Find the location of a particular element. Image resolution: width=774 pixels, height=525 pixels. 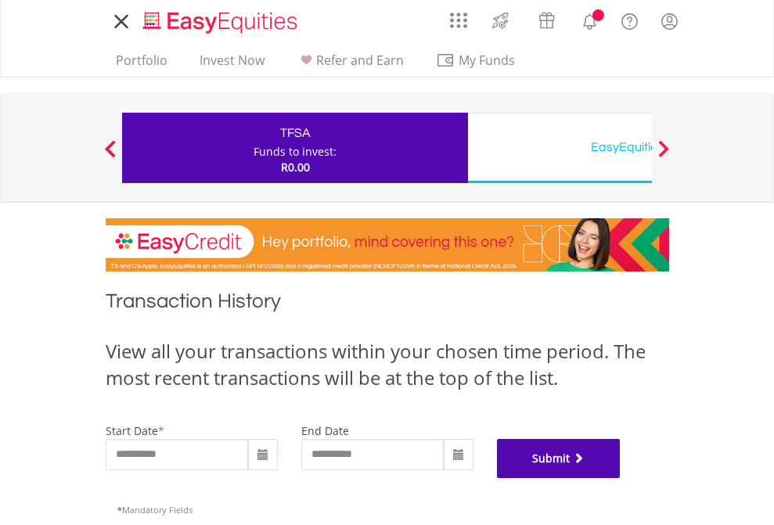

div: TFSA is located at coordinates (295, 133).